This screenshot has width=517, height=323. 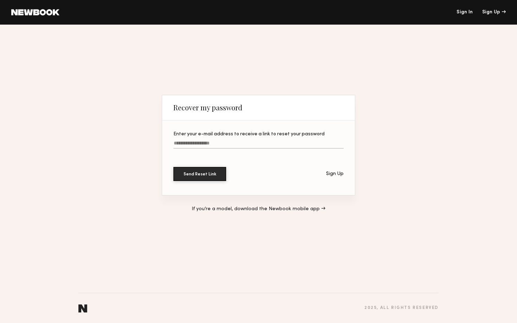 I want to click on button: Send Reset Link, so click(x=200, y=174).